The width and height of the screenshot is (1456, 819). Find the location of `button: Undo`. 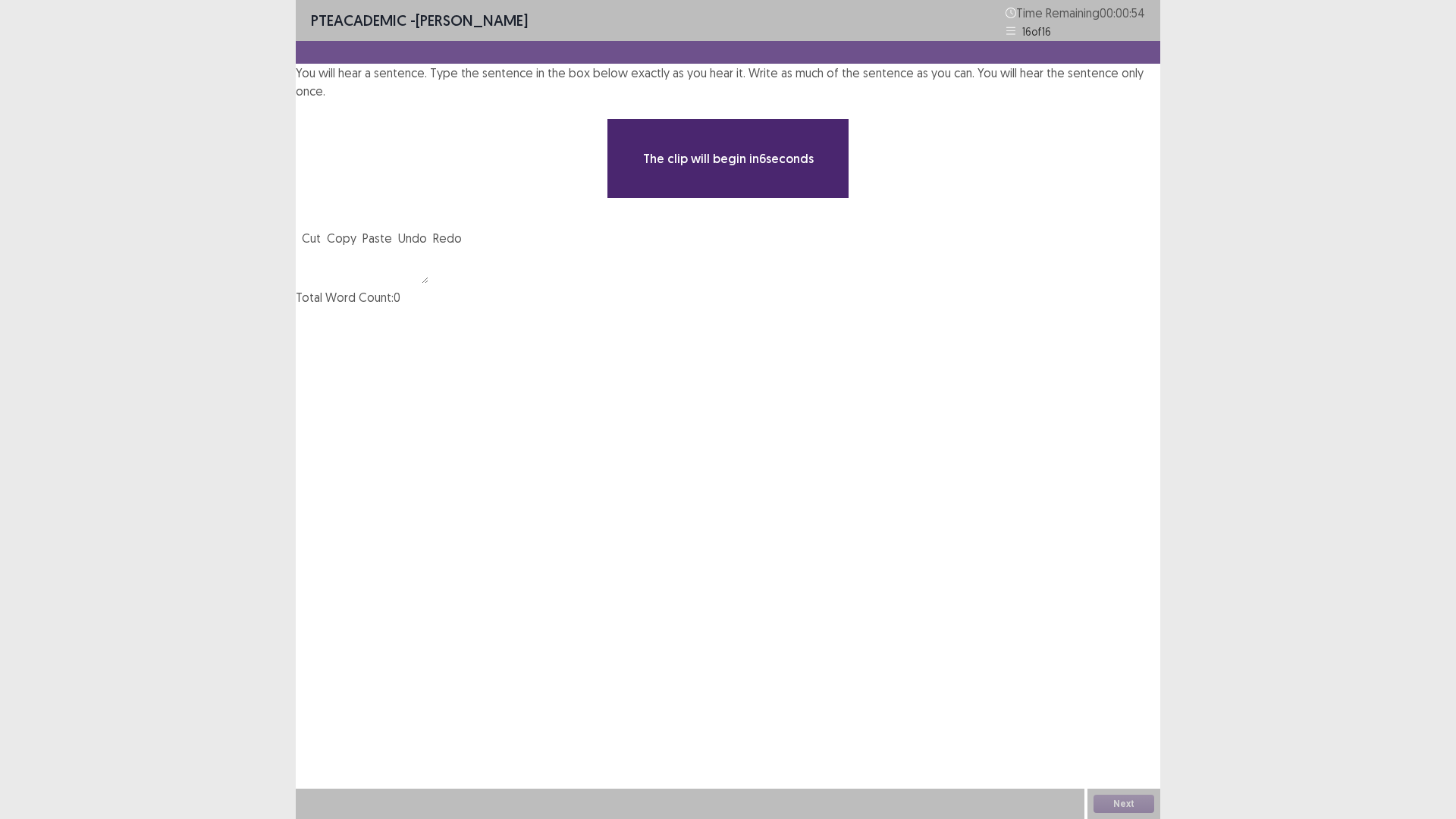

button: Undo is located at coordinates (410, 239).